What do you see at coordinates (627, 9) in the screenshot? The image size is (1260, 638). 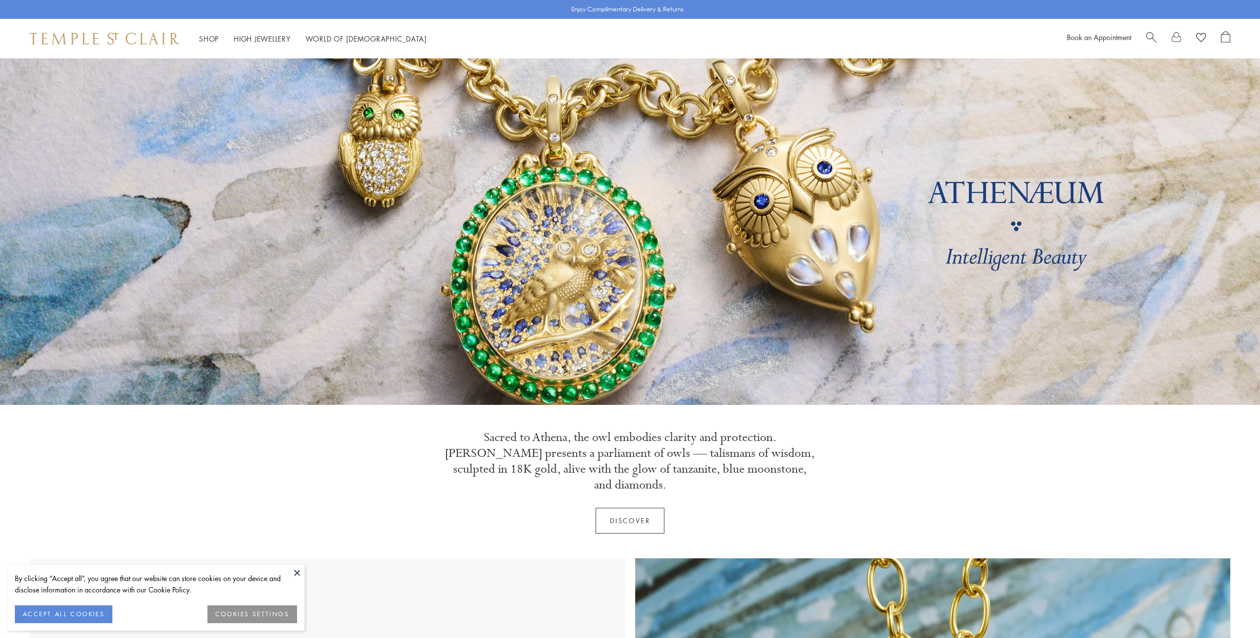 I see `p: Enjoy Complimentary Delivery & Returns` at bounding box center [627, 9].